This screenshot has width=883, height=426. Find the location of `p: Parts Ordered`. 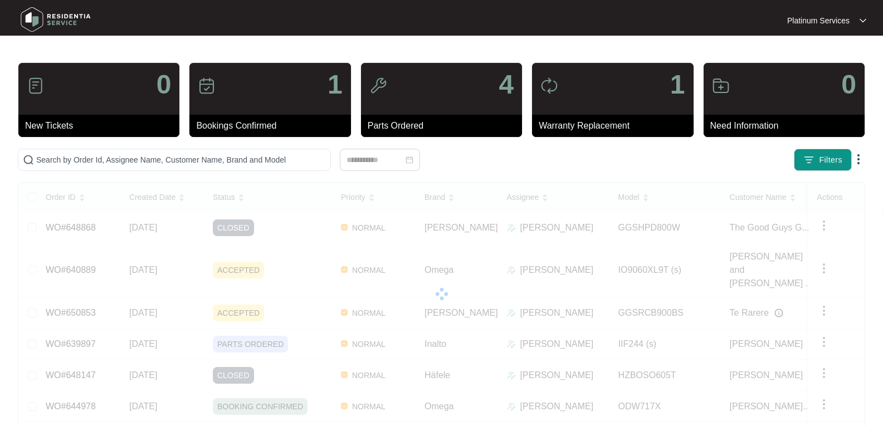

p: Parts Ordered is located at coordinates (444, 126).